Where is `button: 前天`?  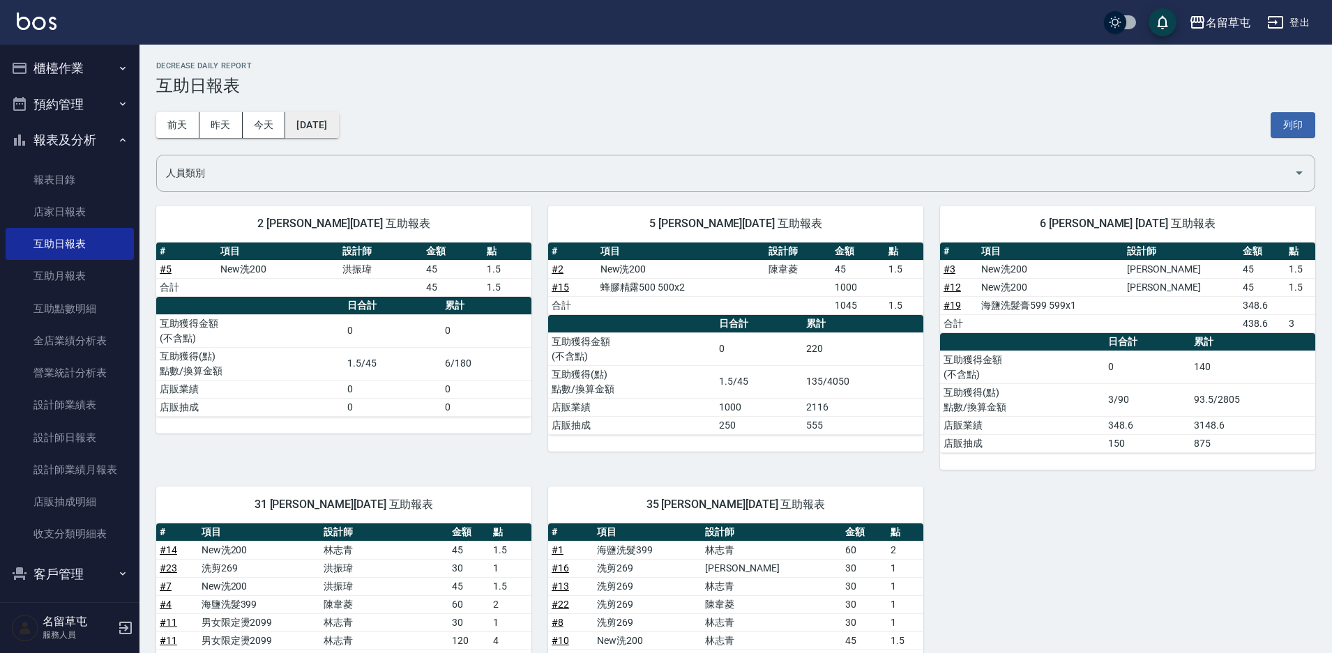
button: 前天 is located at coordinates (178, 125).